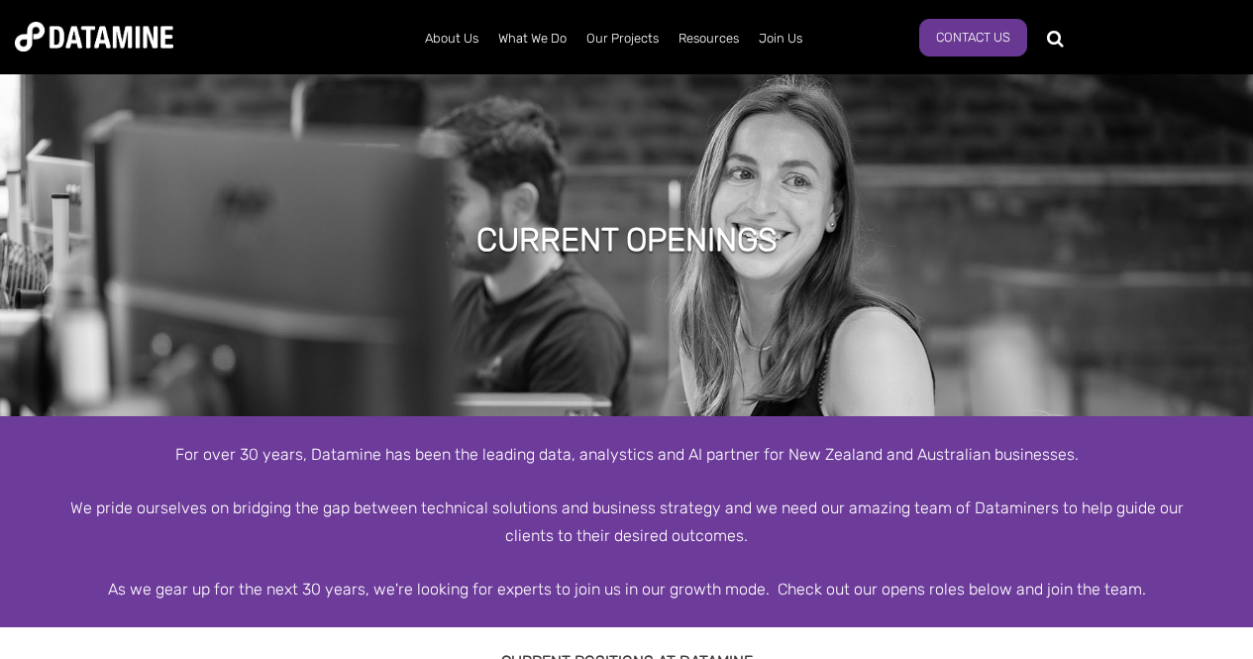 The width and height of the screenshot is (1253, 659). Describe the element at coordinates (532, 39) in the screenshot. I see `a: What We Do` at that location.